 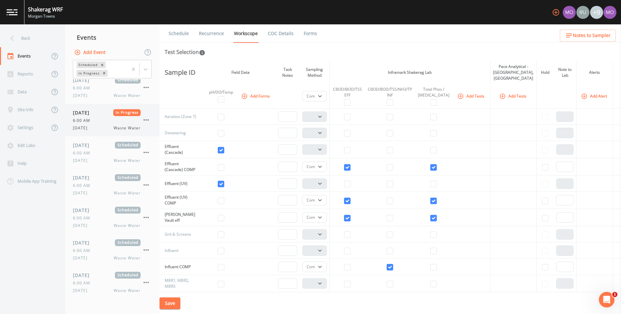 What do you see at coordinates (592, 35) in the screenshot?
I see `span: Notes to Sampler` at bounding box center [592, 35].